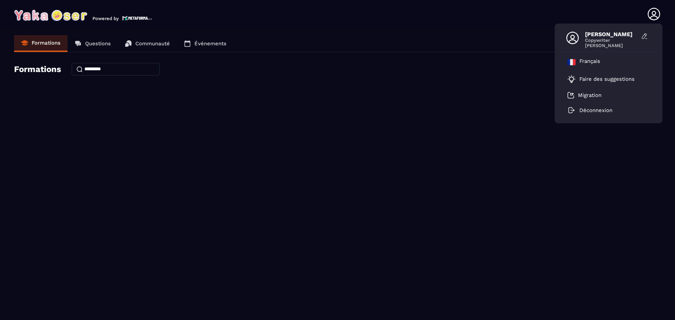  What do you see at coordinates (98, 44) in the screenshot?
I see `p: Questions` at bounding box center [98, 44].